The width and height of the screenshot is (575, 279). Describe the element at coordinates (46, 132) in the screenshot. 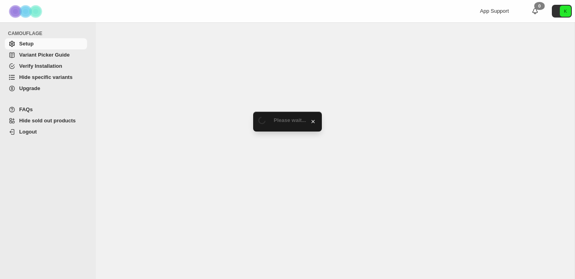

I see `a: Logout` at that location.